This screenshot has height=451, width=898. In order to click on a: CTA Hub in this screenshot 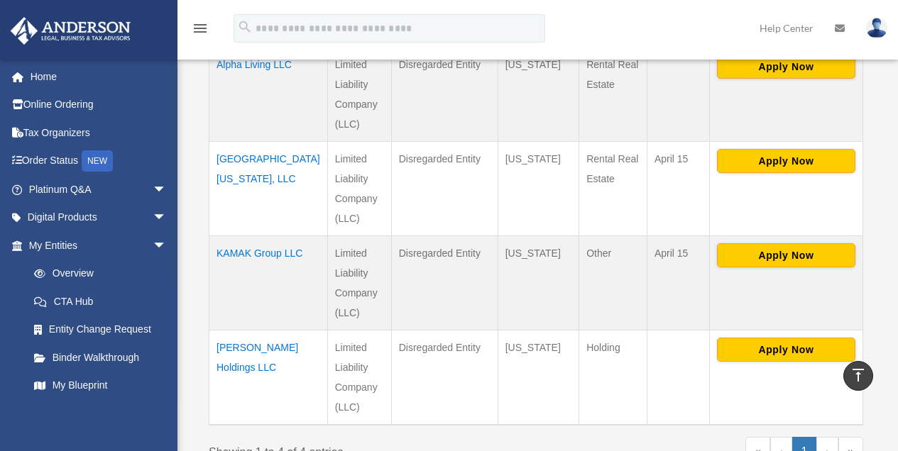, I will do `click(100, 302)`.